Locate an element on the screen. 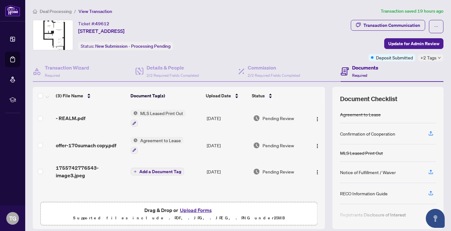 The image size is (451, 231). button: Transaction Communication is located at coordinates (388, 25).